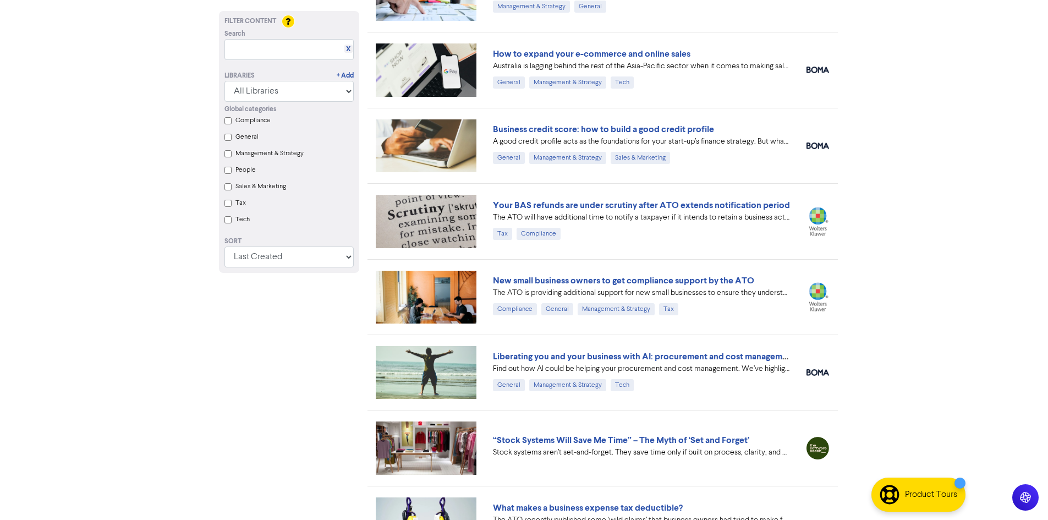 This screenshot has height=520, width=1048. Describe the element at coordinates (245, 170) in the screenshot. I see `label: People` at that location.